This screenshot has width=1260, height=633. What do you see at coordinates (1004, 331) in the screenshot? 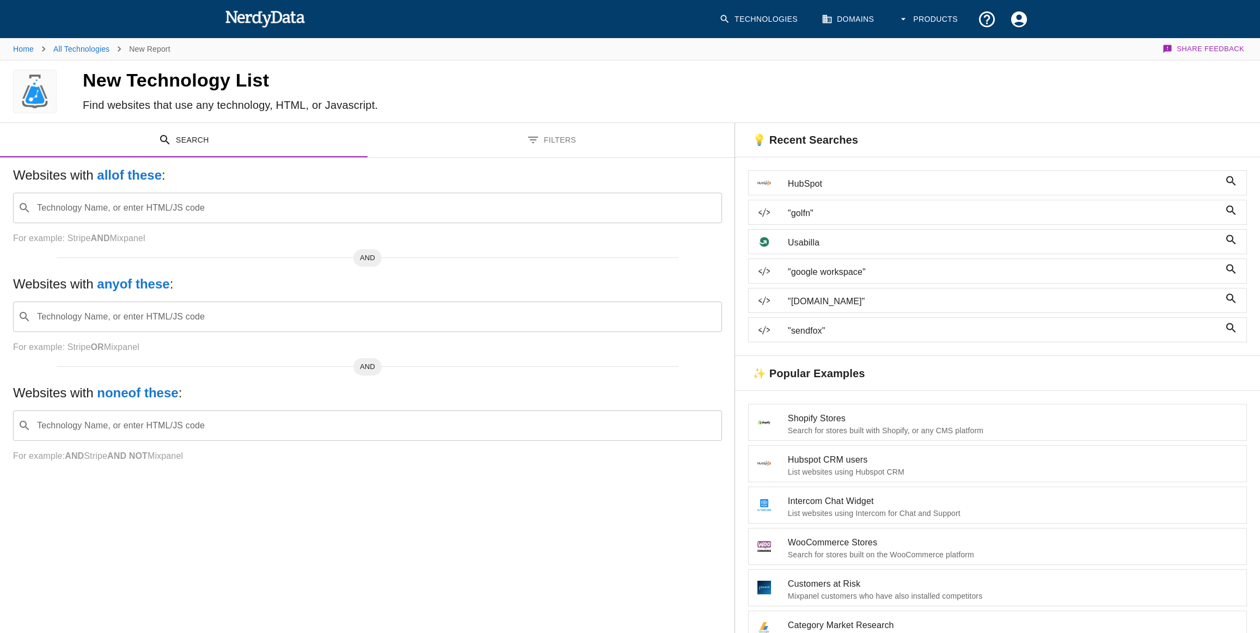
I see `span: "sendfox"` at bounding box center [1004, 331].